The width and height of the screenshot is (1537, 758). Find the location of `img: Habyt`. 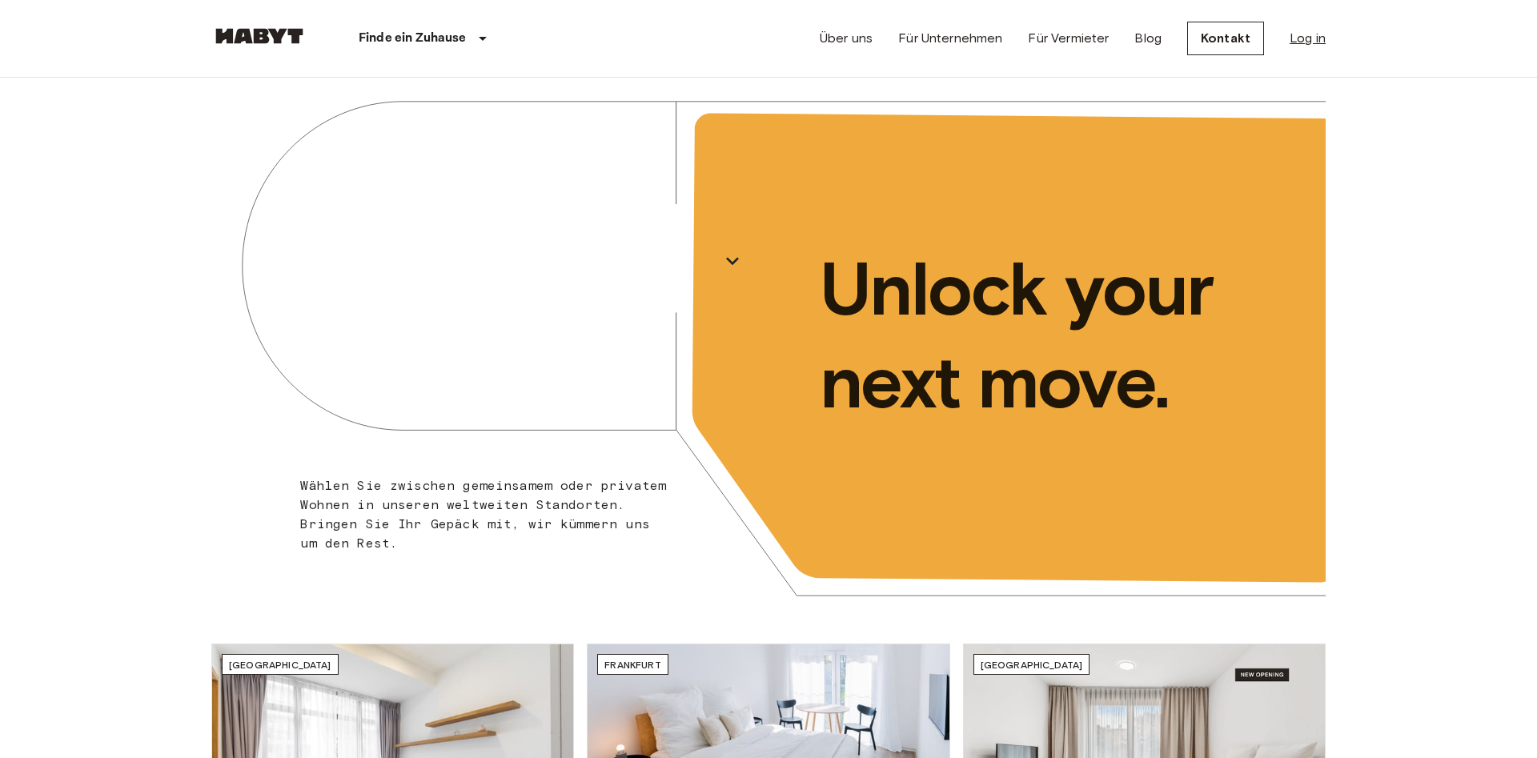

img: Habyt is located at coordinates (259, 36).